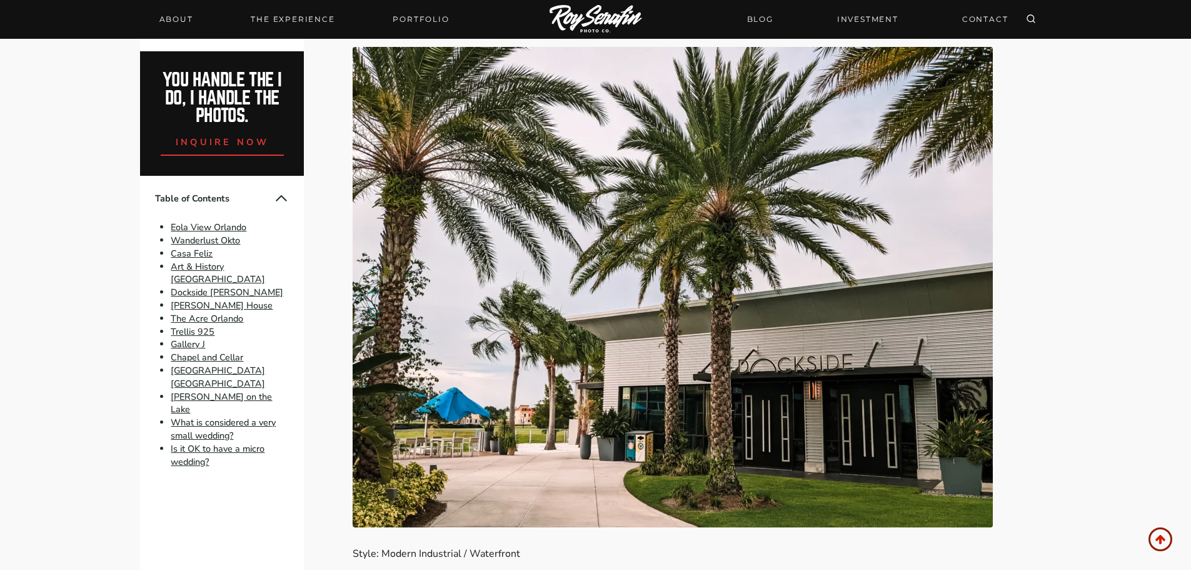 The image size is (1191, 570). What do you see at coordinates (986, 19) in the screenshot?
I see `a: CONTACT` at bounding box center [986, 19].